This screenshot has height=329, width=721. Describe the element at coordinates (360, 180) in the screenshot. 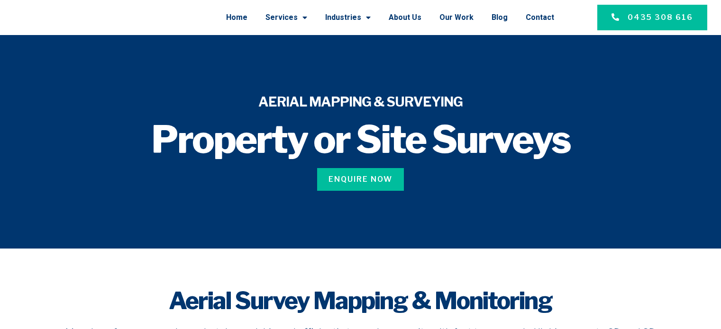

I see `a: Enquire Now` at that location.